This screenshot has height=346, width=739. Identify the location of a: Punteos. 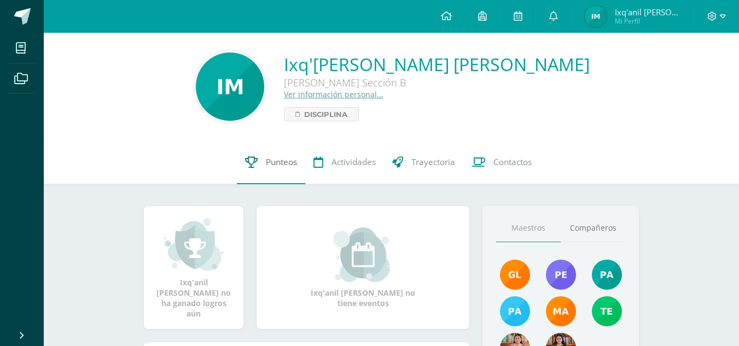
(271, 162).